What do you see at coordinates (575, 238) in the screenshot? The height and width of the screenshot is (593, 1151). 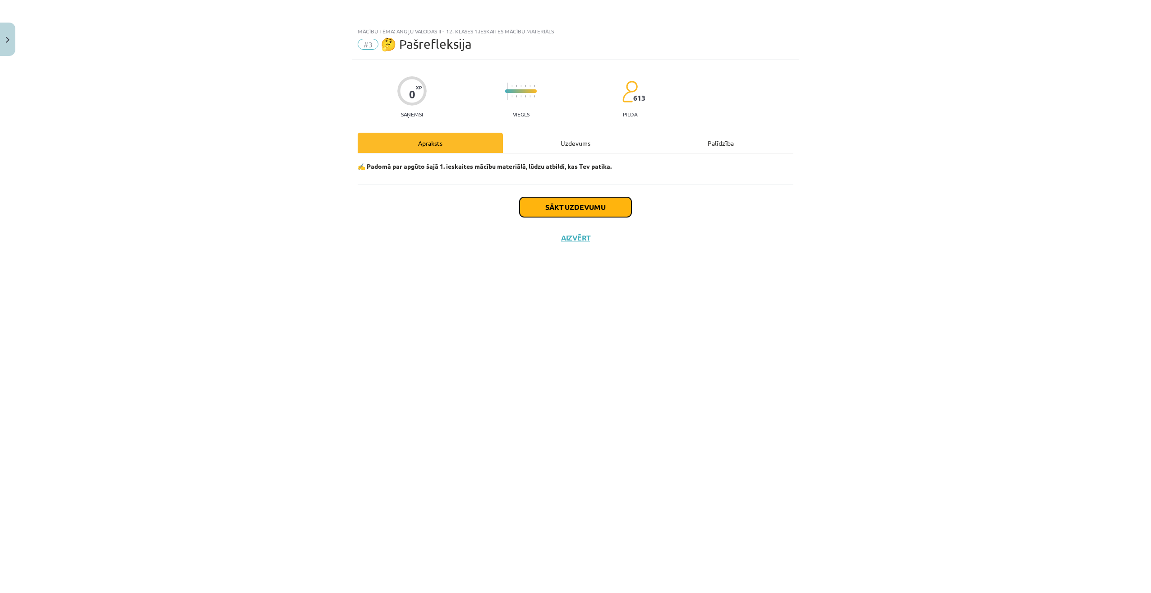 I see `button: Aizvērt` at bounding box center [575, 238].